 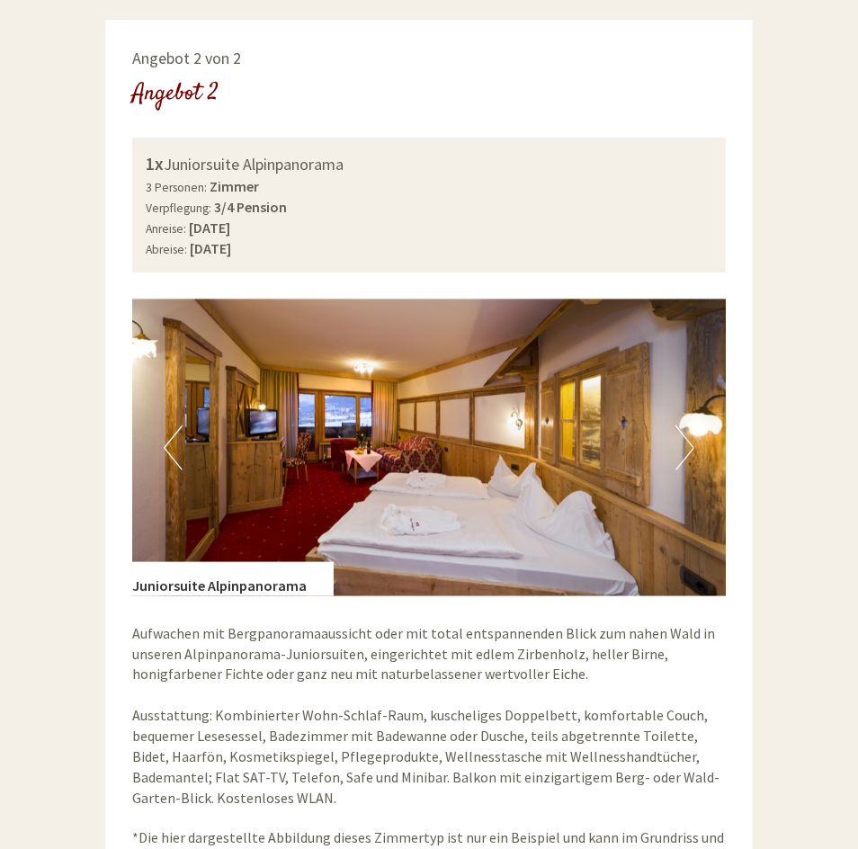 What do you see at coordinates (429, 448) in the screenshot?
I see `img: image` at bounding box center [429, 448].